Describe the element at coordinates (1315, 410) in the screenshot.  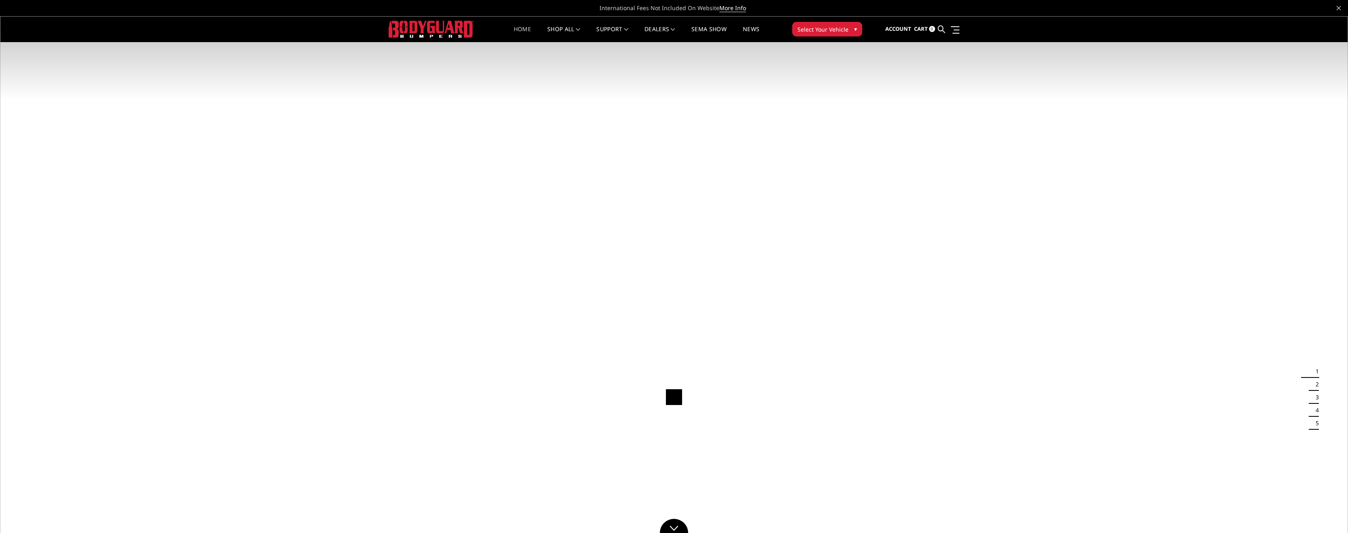
I see `button: 4 of 5` at that location.